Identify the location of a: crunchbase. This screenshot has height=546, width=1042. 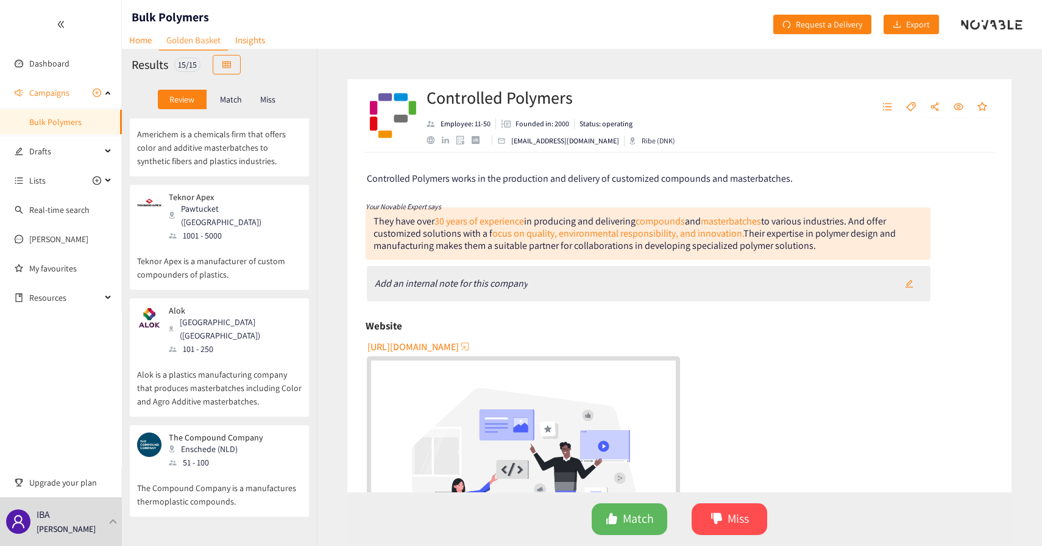
(479, 140).